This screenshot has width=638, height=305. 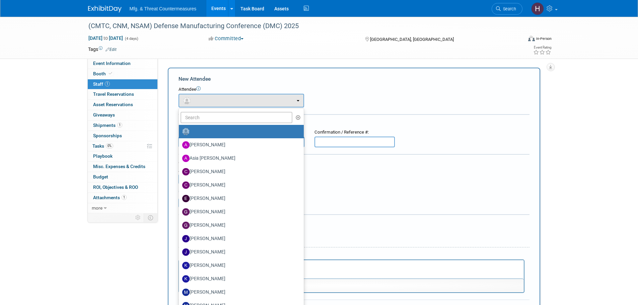 I want to click on a: Giveaways, so click(x=123, y=115).